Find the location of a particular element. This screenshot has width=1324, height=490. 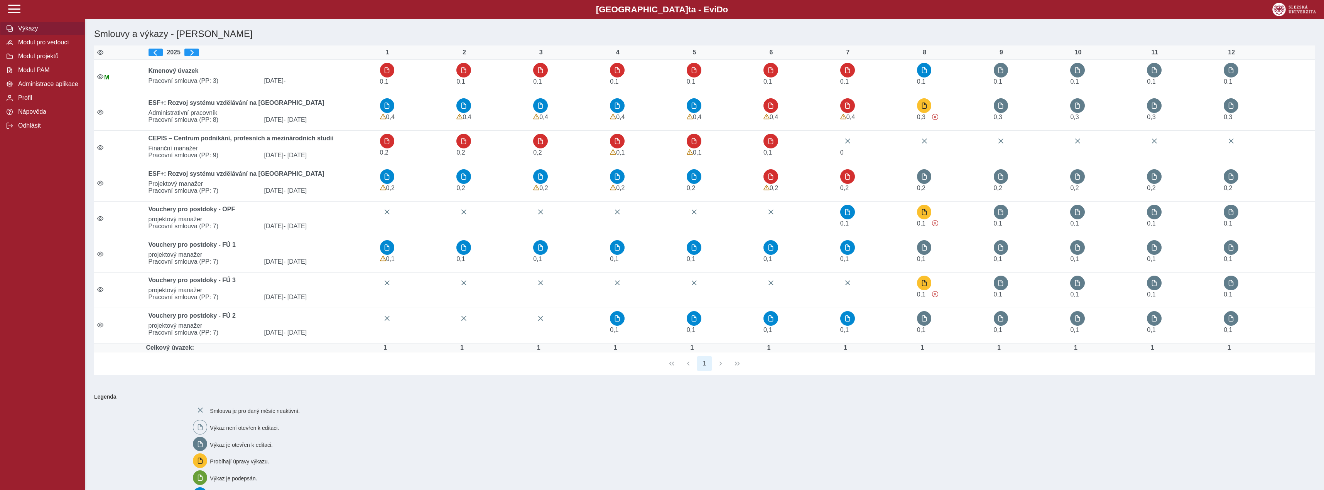

span: Výkaz je podepsán. is located at coordinates (233, 479).